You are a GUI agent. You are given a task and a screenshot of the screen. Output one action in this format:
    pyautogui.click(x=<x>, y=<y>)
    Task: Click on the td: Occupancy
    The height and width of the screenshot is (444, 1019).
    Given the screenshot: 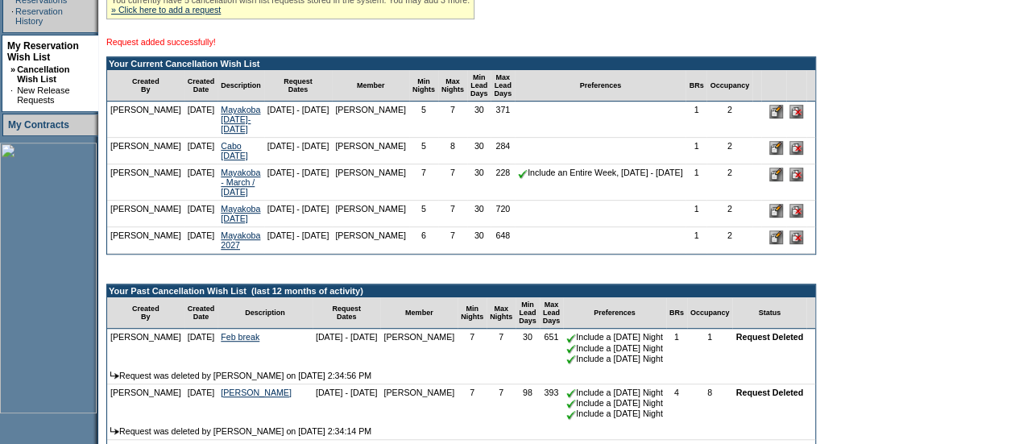 What is the action you would take?
    pyautogui.click(x=729, y=85)
    